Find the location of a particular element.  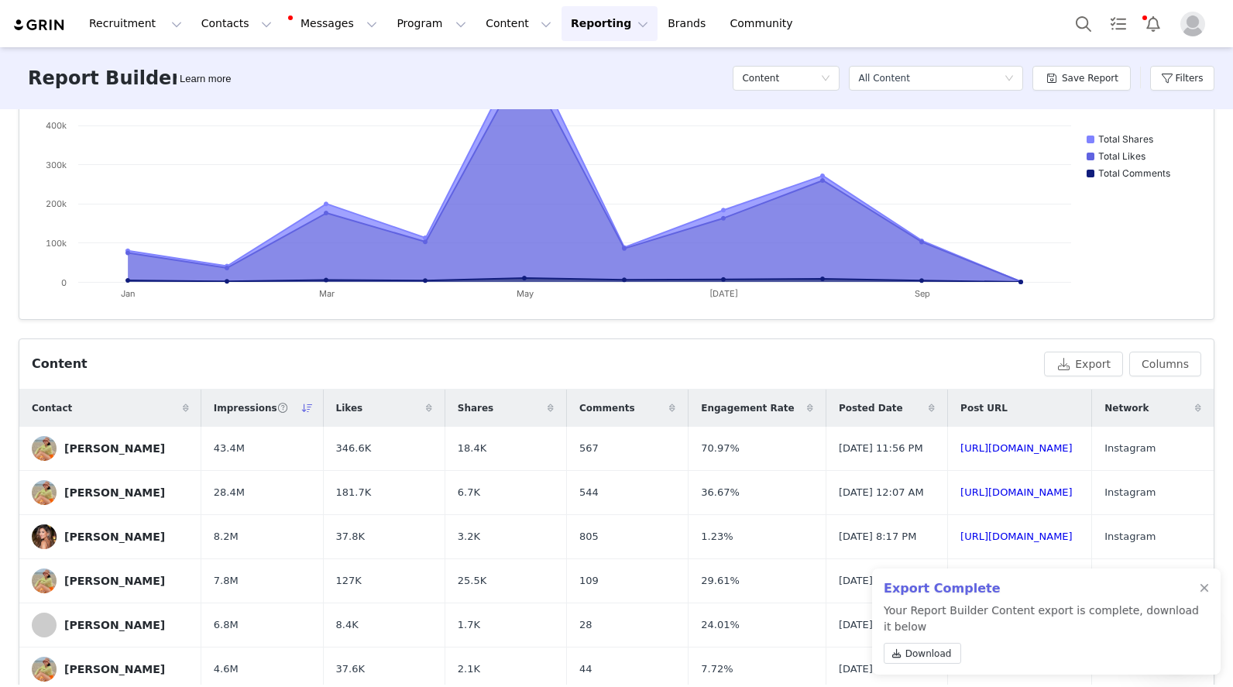

text: Jan is located at coordinates (128, 293).